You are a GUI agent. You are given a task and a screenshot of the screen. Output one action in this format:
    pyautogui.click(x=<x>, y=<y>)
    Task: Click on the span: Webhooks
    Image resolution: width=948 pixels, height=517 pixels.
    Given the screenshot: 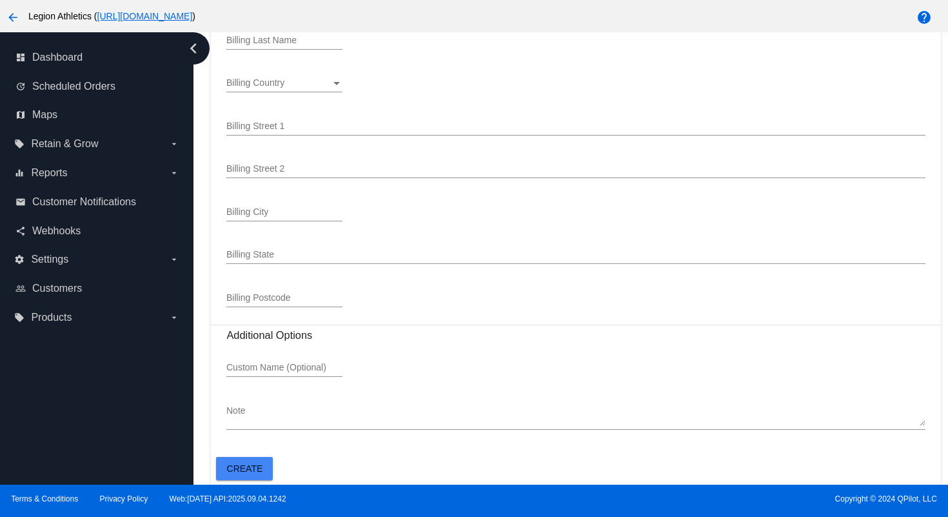 What is the action you would take?
    pyautogui.click(x=56, y=231)
    